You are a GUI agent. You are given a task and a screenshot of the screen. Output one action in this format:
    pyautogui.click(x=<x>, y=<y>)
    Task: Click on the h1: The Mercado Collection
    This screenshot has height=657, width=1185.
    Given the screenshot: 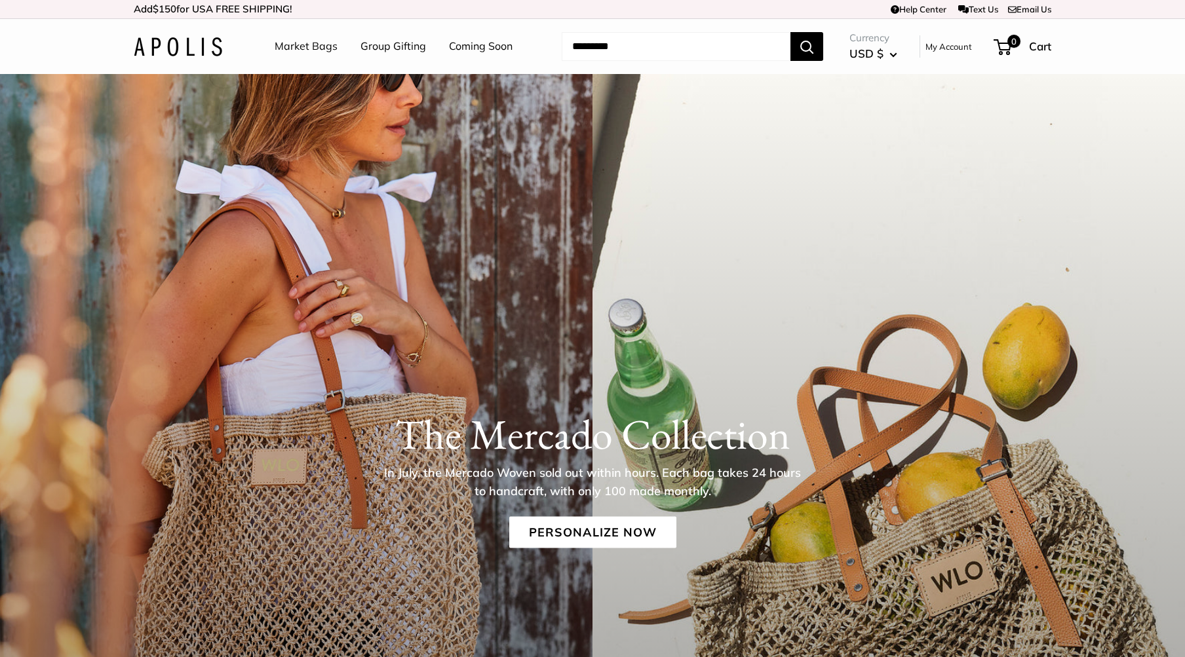 What is the action you would take?
    pyautogui.click(x=592, y=434)
    